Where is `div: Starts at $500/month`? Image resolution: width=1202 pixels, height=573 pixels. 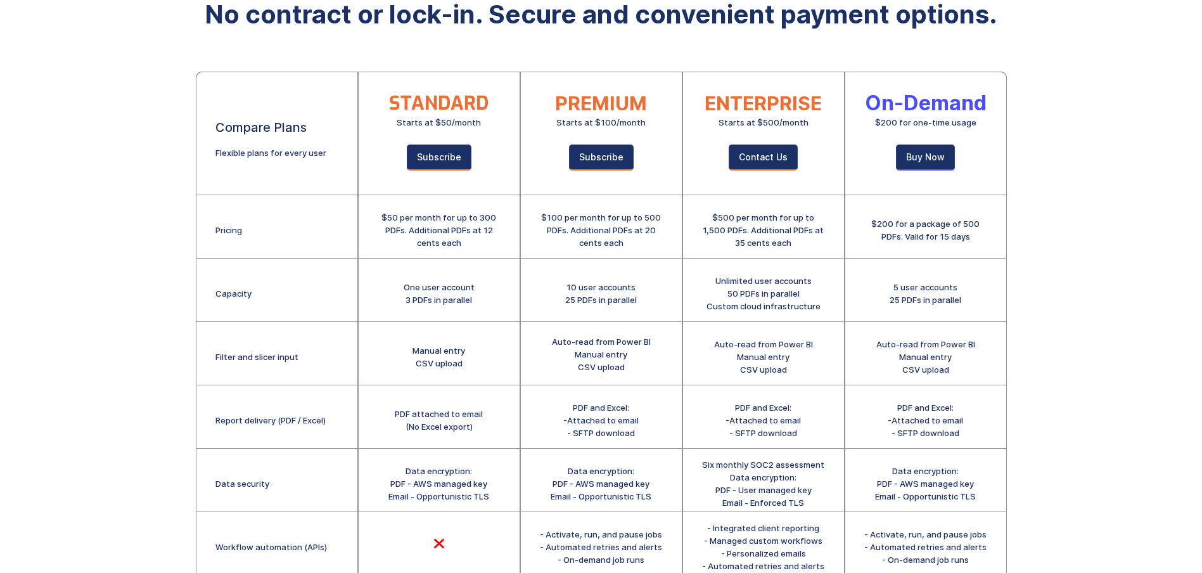 div: Starts at $500/month is located at coordinates (764, 122).